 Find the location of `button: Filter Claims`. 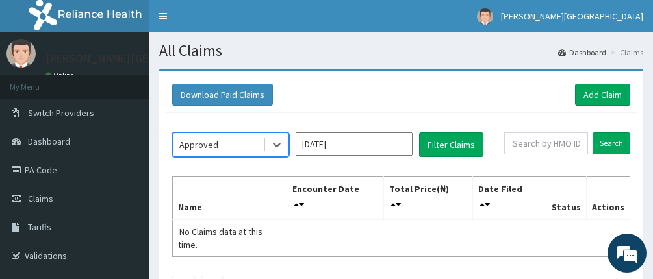

button: Filter Claims is located at coordinates (451, 145).